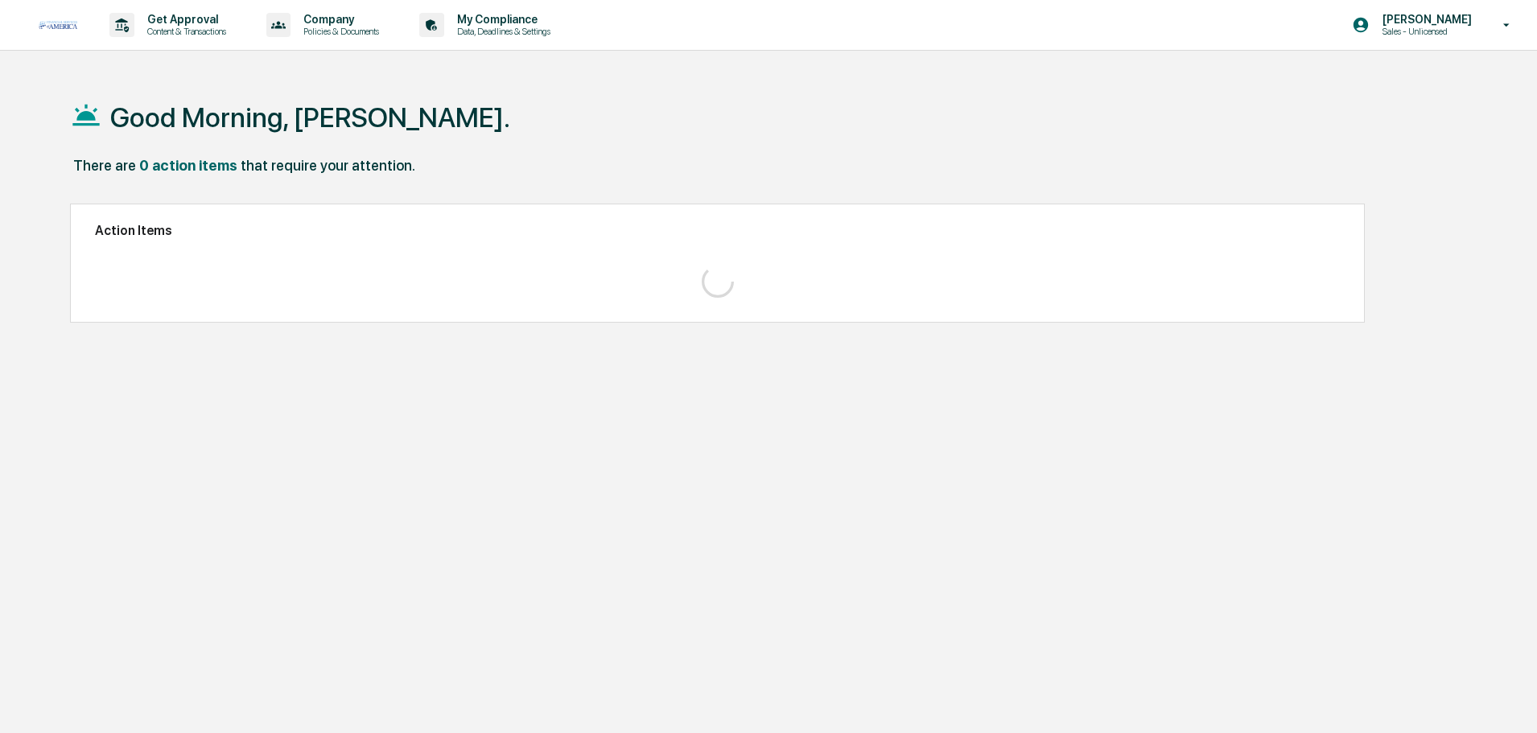  I want to click on p: My Compliance, so click(501, 19).